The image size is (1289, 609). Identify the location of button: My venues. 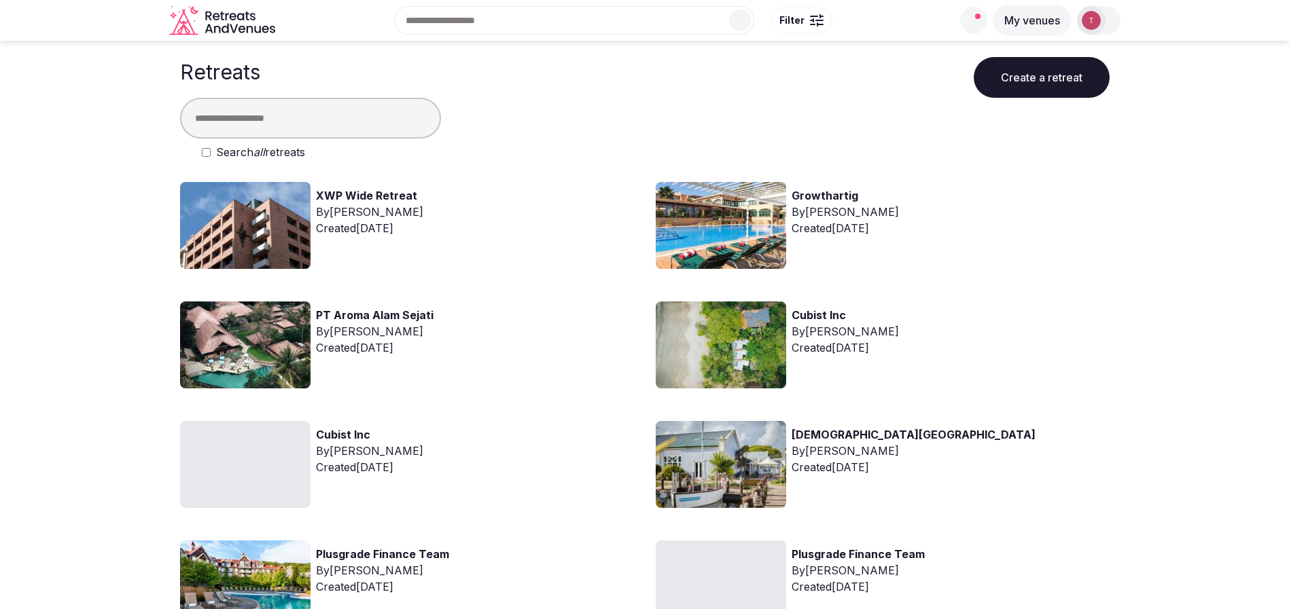
(1032, 20).